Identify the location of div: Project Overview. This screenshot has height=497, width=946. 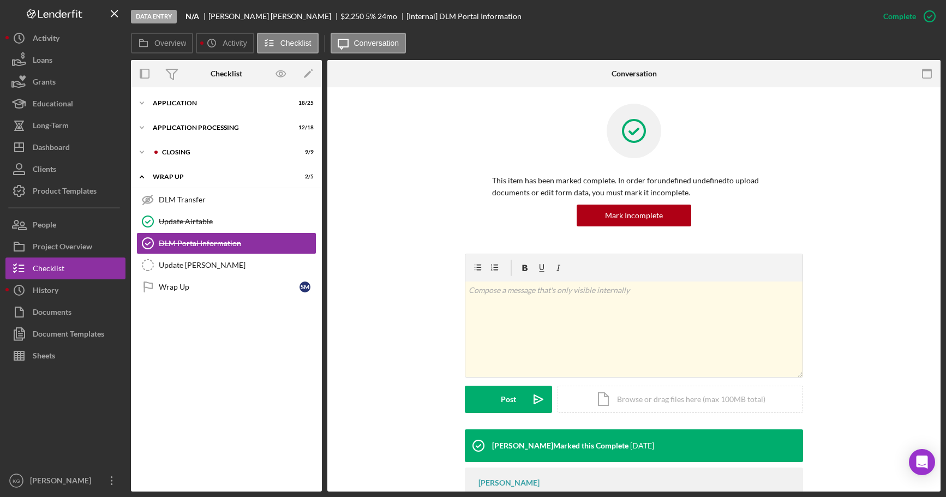
(62, 248).